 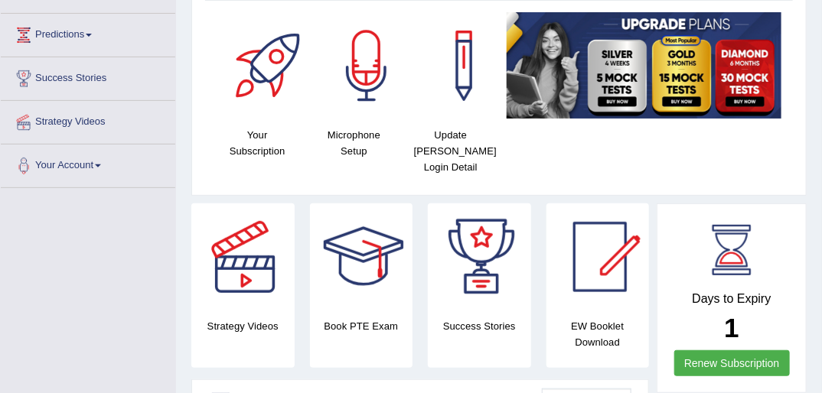 What do you see at coordinates (88, 120) in the screenshot?
I see `a: Strategy Videos` at bounding box center [88, 120].